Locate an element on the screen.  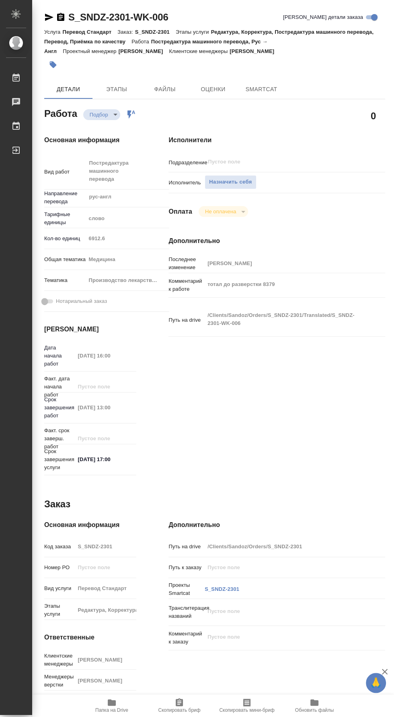
h2: Работа is located at coordinates (61, 113).